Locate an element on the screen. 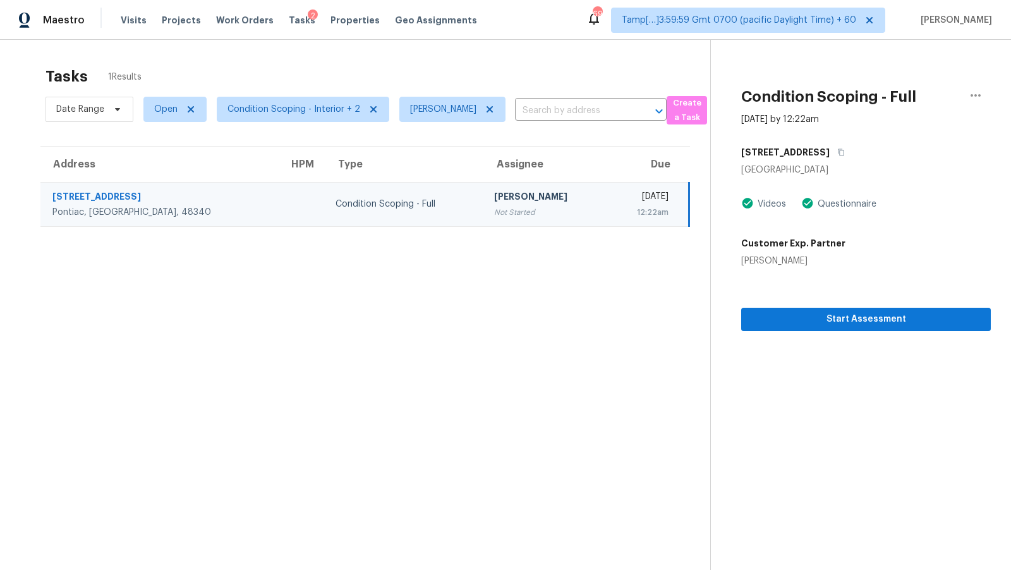 Image resolution: width=1011 pixels, height=570 pixels. span: Tamp[…]3:59:59 Gmt 0700 (pacific Daylight Time) + 60 is located at coordinates (739, 20).